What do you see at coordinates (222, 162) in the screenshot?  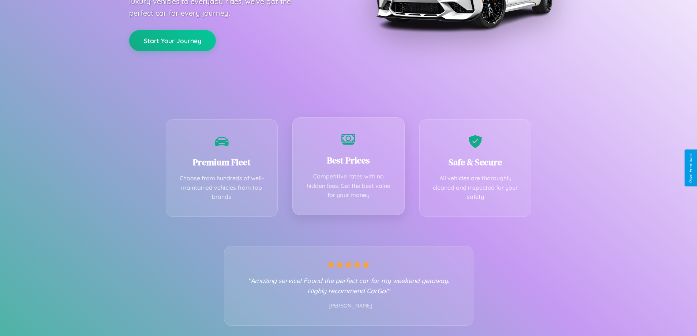 I see `h3: Premium Fleet` at bounding box center [222, 162].